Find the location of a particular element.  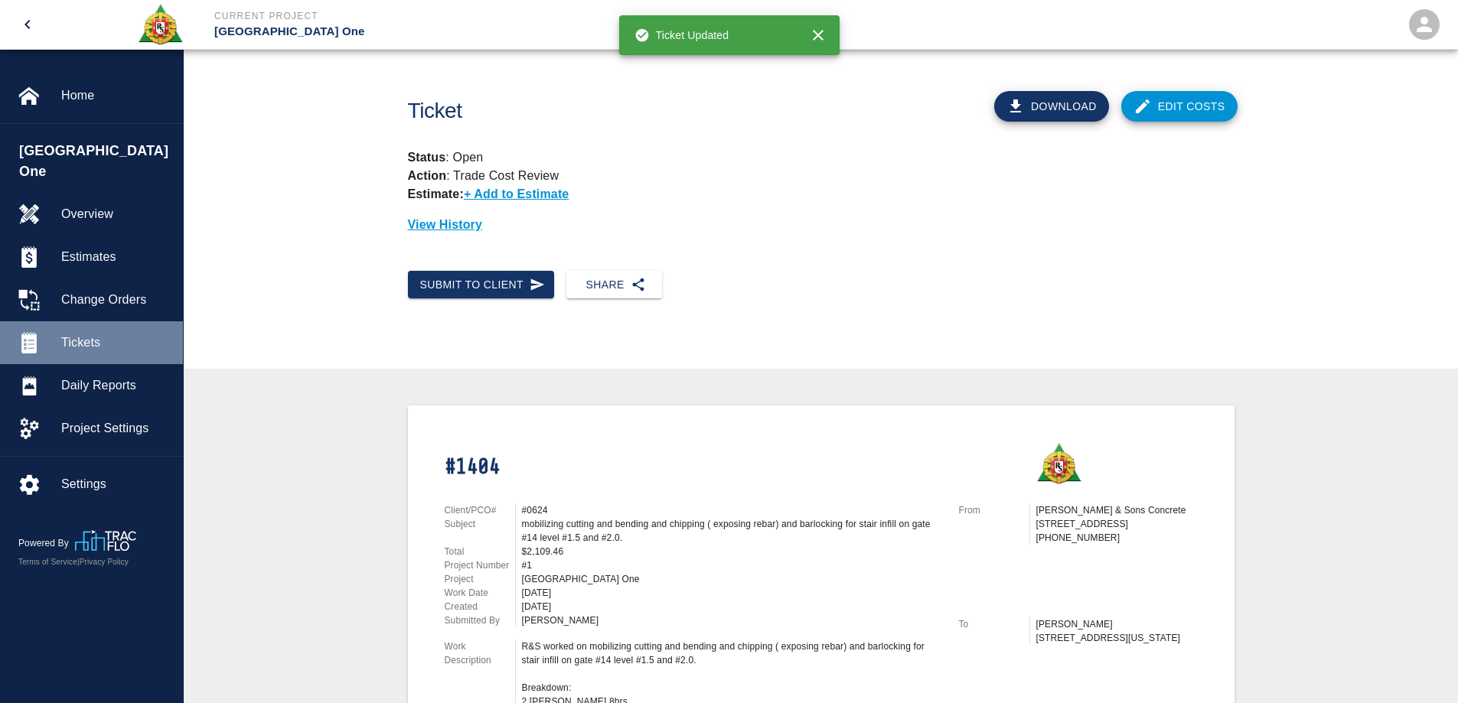

p: View History is located at coordinates (821, 225).